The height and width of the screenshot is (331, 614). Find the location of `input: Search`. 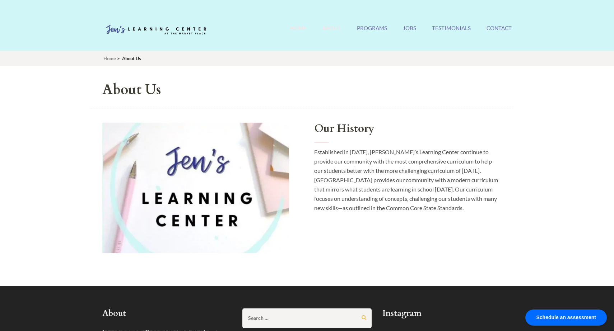

input: Search is located at coordinates (364, 318).